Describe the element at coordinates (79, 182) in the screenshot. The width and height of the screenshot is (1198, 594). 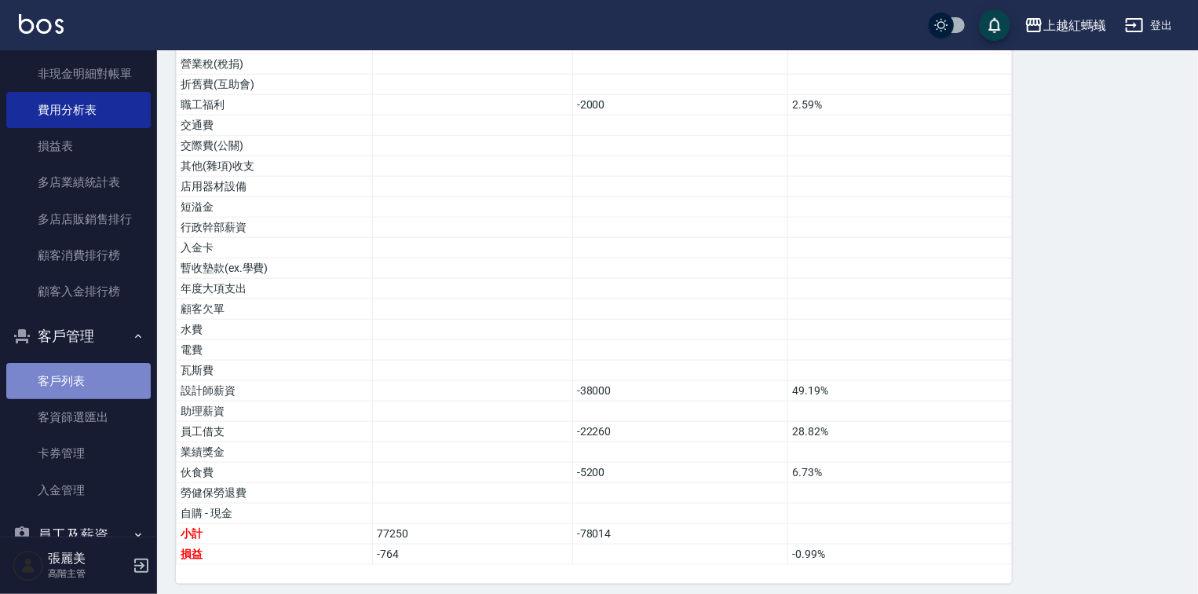
I see `a: 多店業績統計表` at that location.